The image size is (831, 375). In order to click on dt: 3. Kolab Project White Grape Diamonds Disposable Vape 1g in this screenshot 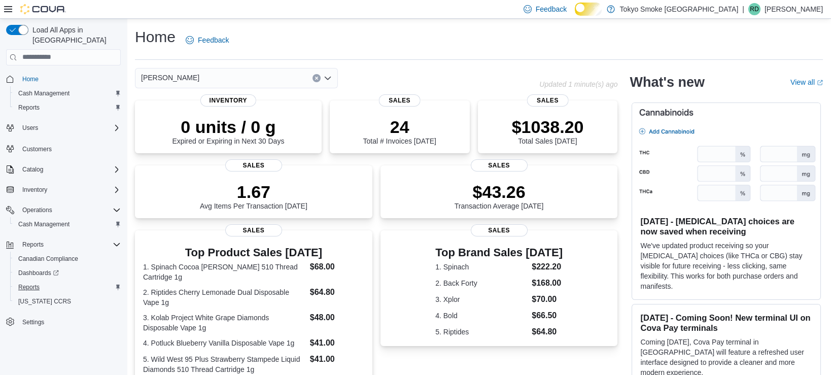, I will do `click(224, 323)`.